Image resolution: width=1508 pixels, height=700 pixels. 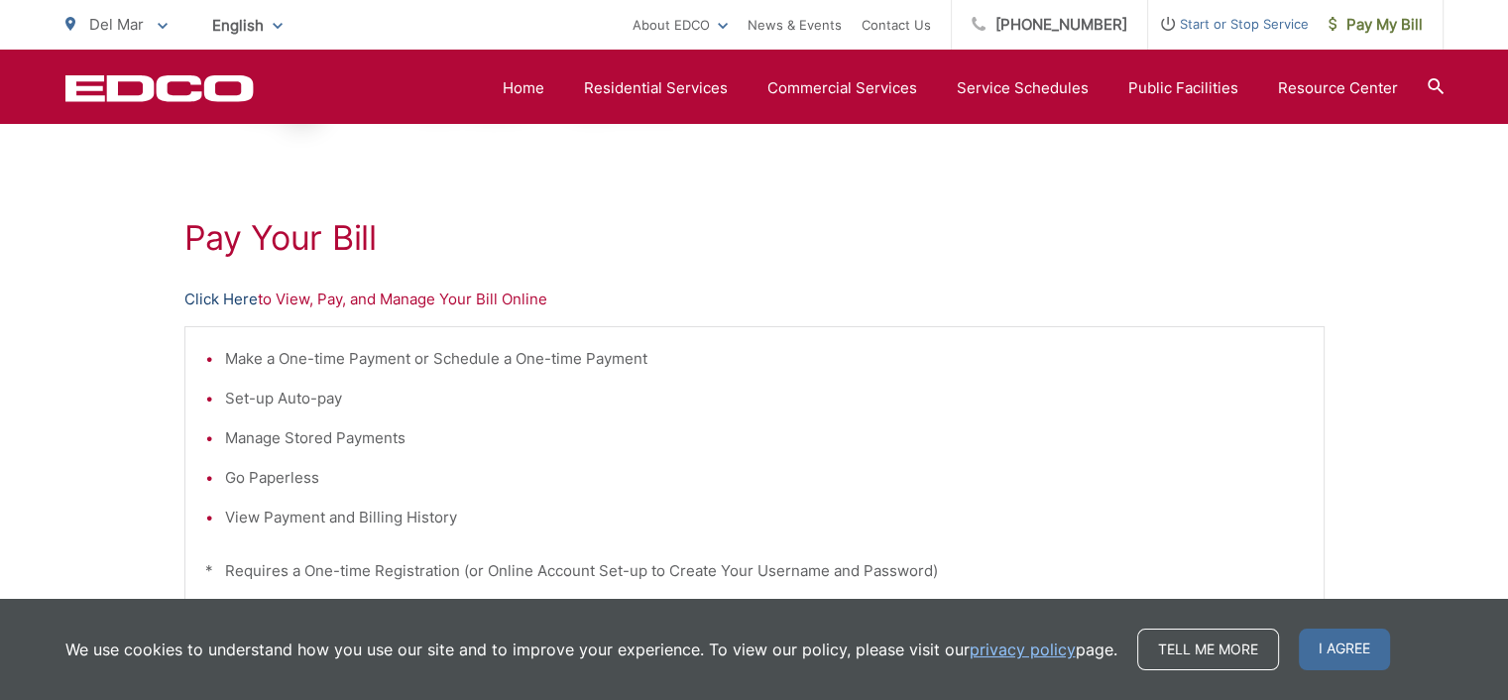 I want to click on span: Pay My Bill, so click(x=1375, y=25).